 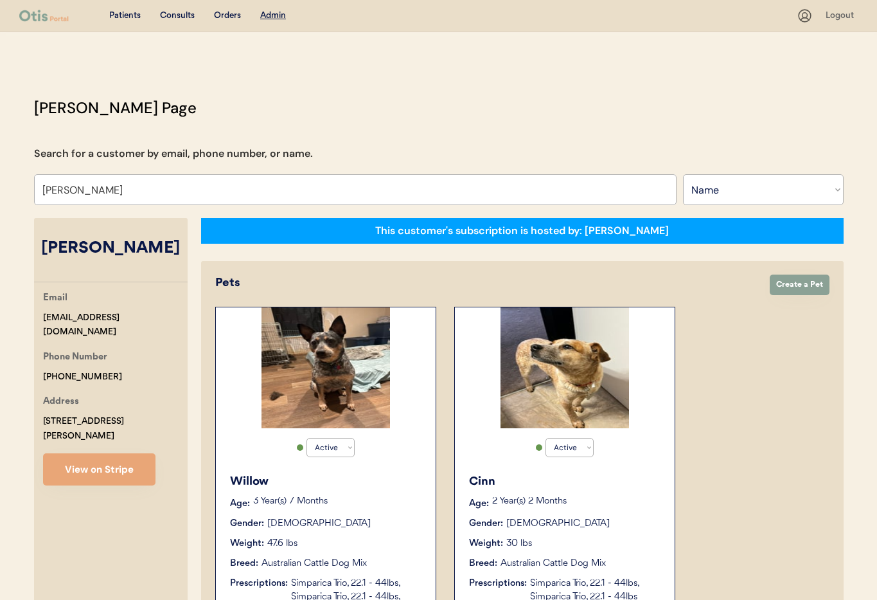 What do you see at coordinates (800, 285) in the screenshot?
I see `button: Create a Pet` at bounding box center [800, 285].